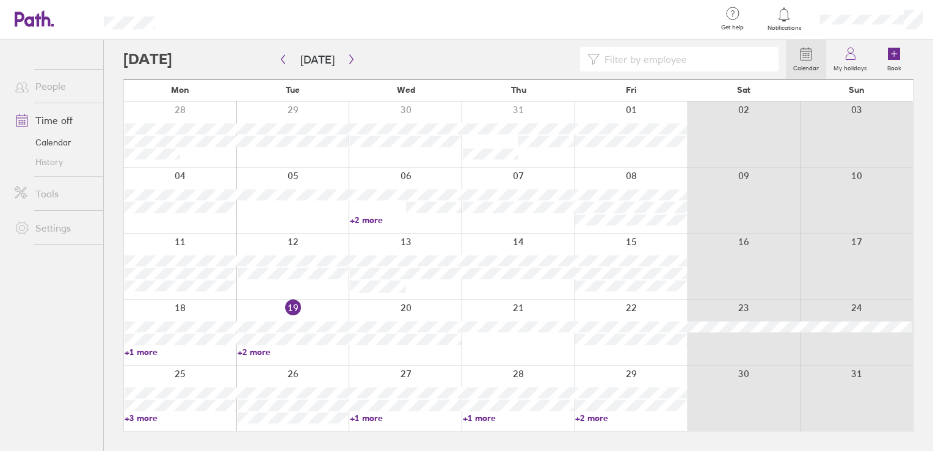 Image resolution: width=933 pixels, height=451 pixels. I want to click on a: Notifications, so click(784, 19).